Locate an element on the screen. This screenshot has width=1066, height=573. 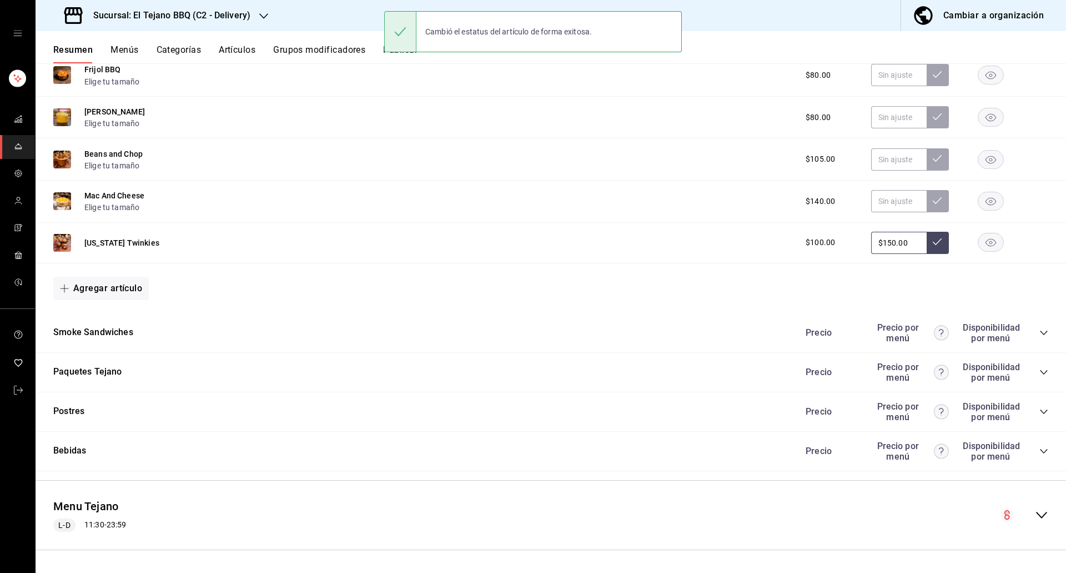
button: Publicar is located at coordinates (400, 54).